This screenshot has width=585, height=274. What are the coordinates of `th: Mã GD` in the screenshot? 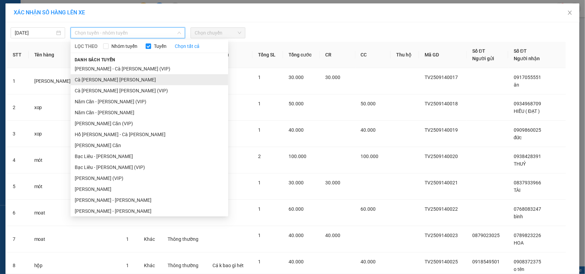 It's located at (443, 55).